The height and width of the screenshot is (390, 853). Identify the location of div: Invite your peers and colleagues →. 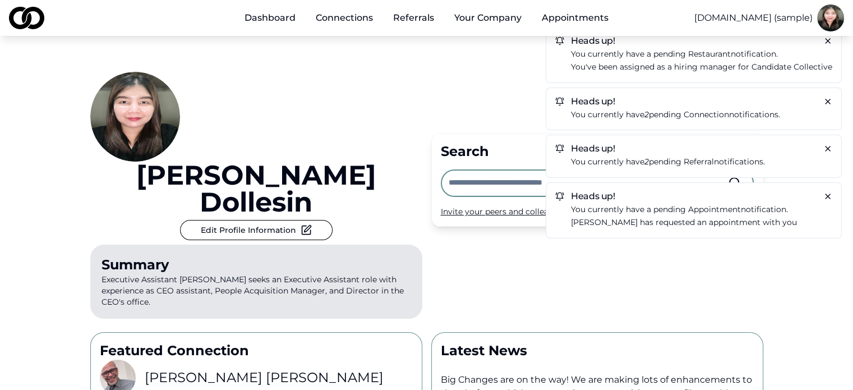
(597, 211).